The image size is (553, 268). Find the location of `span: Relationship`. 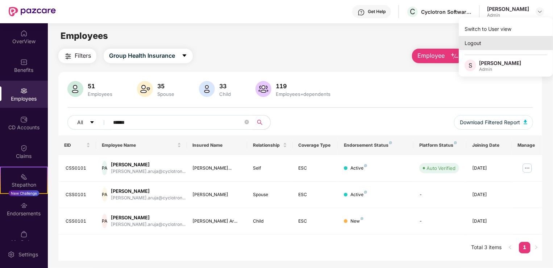

span: Relationship is located at coordinates (267, 145).